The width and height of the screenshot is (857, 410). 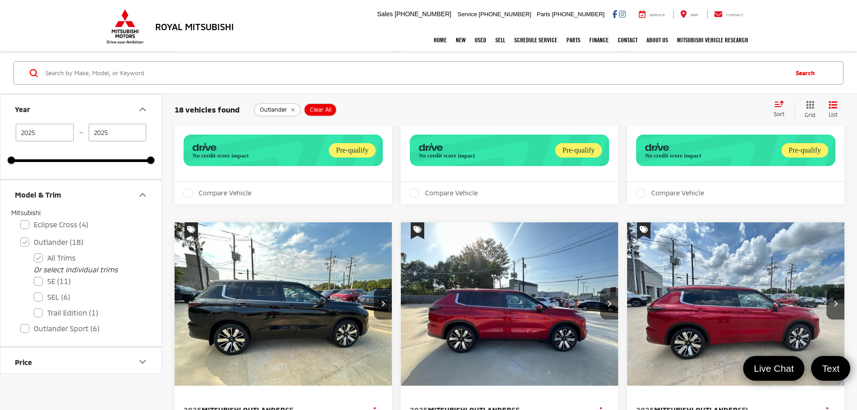 I want to click on a: Mitsubishi Vehicle Research, so click(x=713, y=40).